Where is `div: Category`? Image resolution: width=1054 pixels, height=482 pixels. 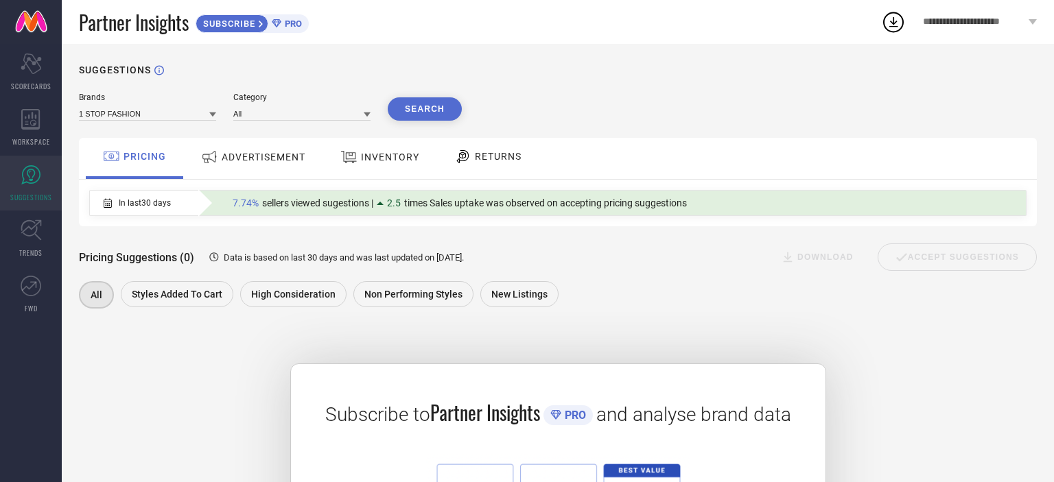 div: Category is located at coordinates (302, 97).